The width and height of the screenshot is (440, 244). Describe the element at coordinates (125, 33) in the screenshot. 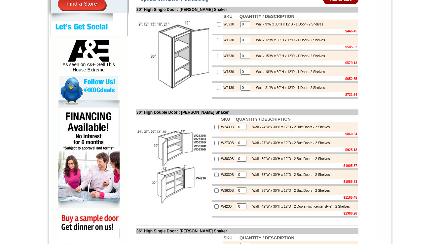

I see `td: Bellmonte Maple` at that location.